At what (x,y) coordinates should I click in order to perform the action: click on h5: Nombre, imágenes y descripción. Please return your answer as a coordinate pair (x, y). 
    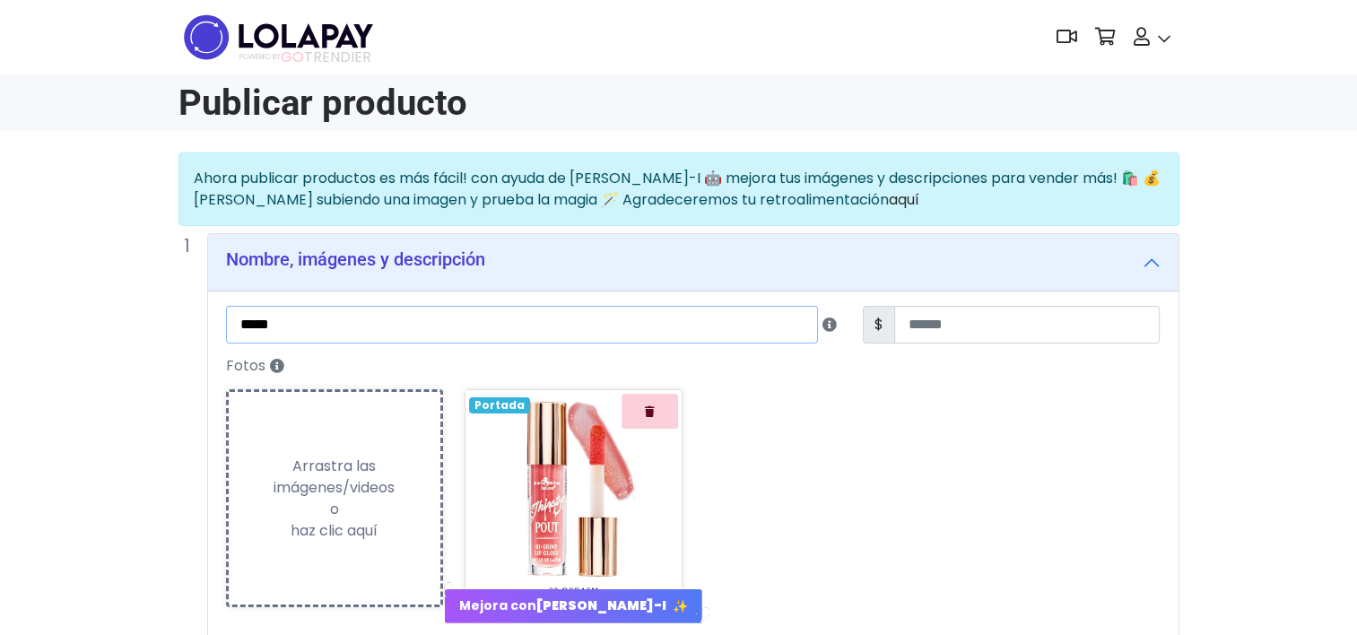
    Looking at the image, I should click on (355, 259).